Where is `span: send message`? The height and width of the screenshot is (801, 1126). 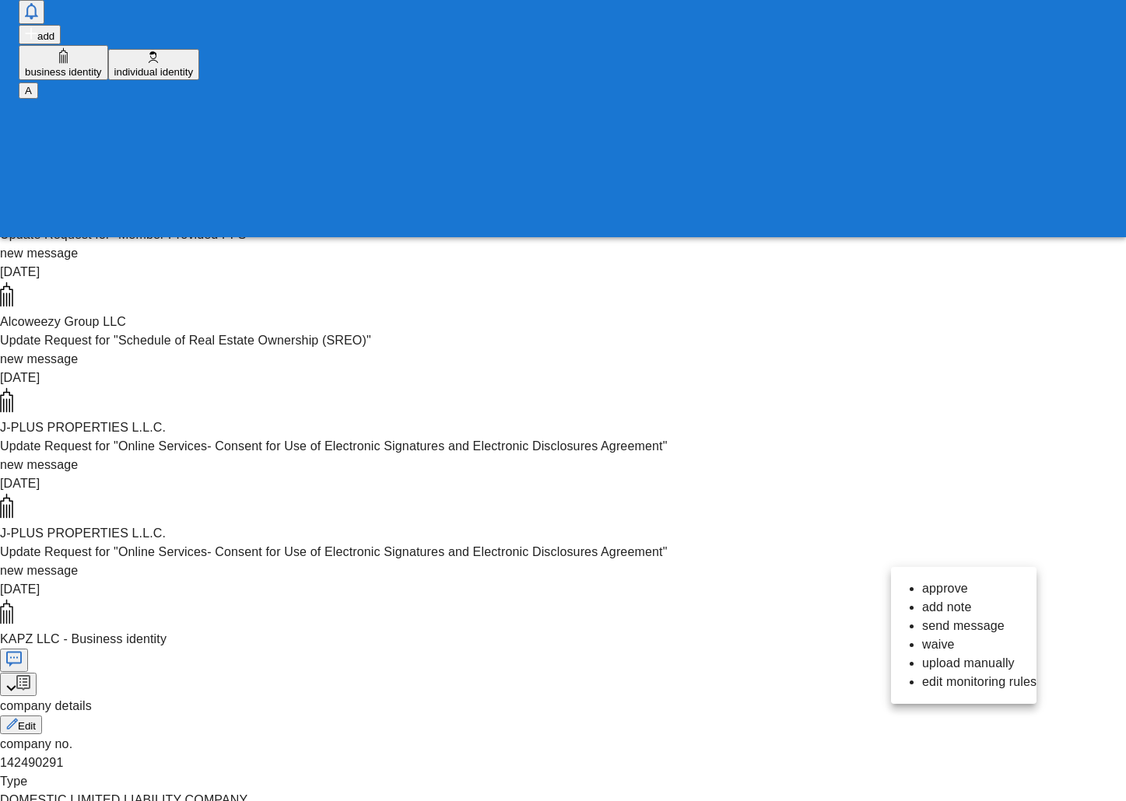 span: send message is located at coordinates (963, 626).